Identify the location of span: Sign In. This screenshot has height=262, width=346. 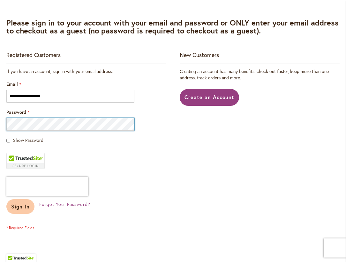
(20, 206).